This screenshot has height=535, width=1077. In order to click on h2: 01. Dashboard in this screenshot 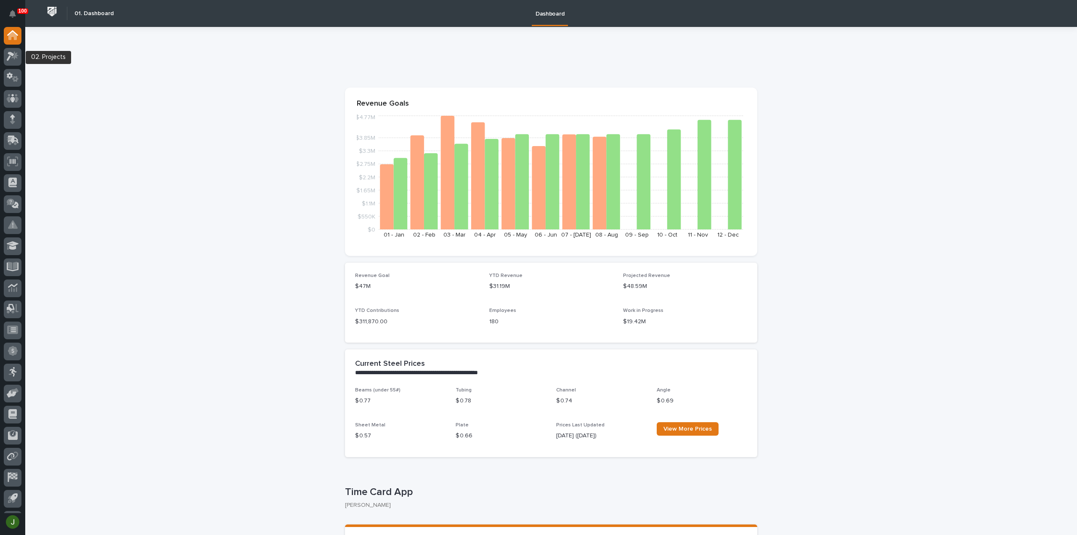, I will do `click(94, 13)`.